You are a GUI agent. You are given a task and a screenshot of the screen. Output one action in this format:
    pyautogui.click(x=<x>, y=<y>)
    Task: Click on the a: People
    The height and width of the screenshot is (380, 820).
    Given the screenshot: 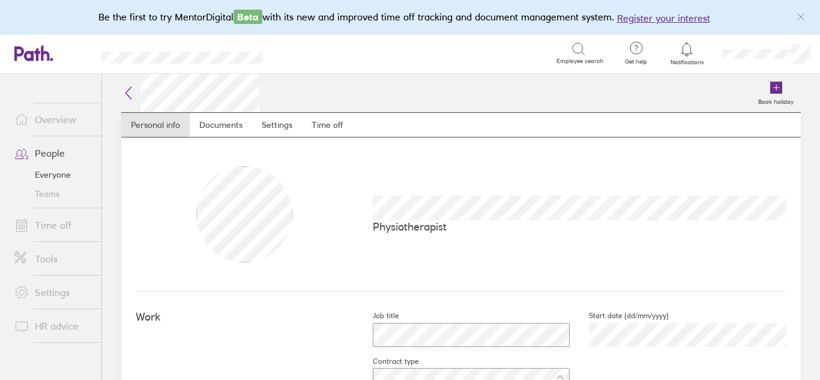 What is the action you would take?
    pyautogui.click(x=53, y=153)
    